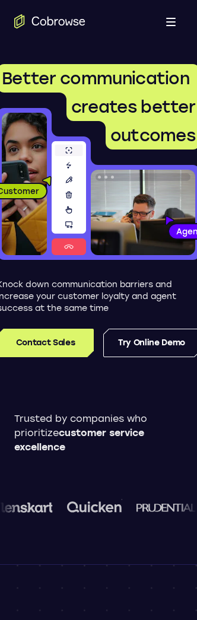 The height and width of the screenshot is (620, 197). Describe the element at coordinates (166, 507) in the screenshot. I see `img: prudential` at that location.